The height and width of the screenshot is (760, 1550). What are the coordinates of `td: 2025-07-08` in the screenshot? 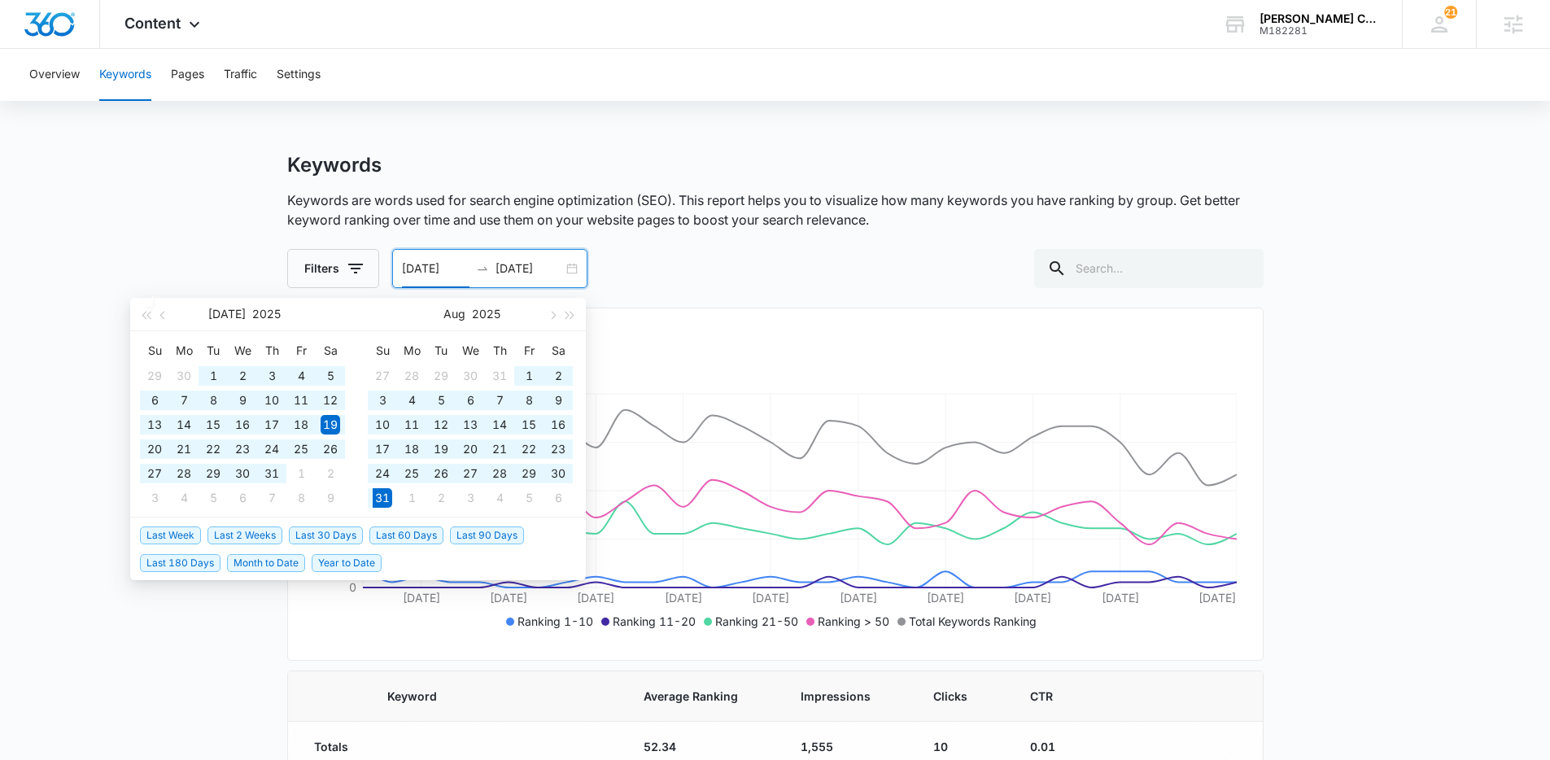 It's located at (213, 400).